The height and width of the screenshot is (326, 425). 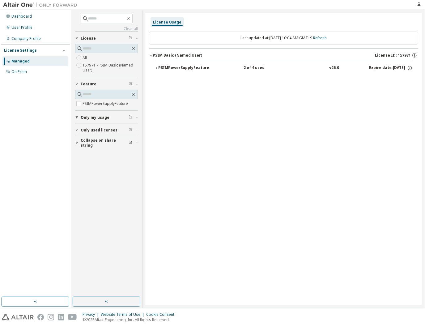 What do you see at coordinates (320, 38) in the screenshot?
I see `a: Refresh` at bounding box center [320, 38].